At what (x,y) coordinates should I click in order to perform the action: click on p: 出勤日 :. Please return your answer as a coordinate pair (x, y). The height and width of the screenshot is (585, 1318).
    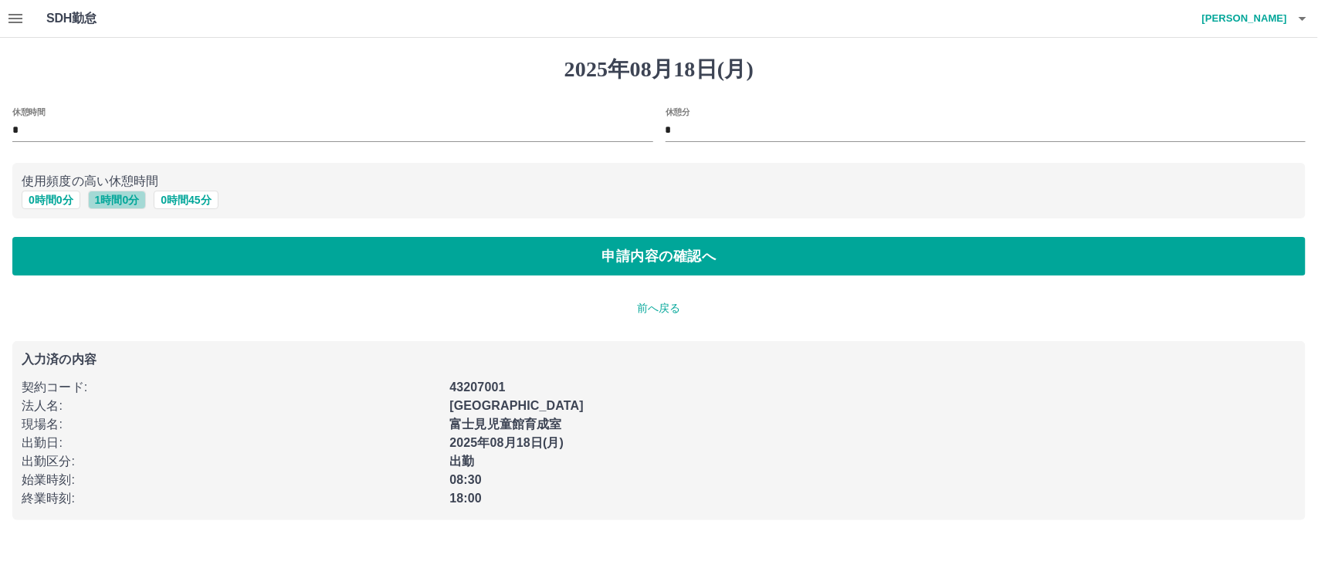
    Looking at the image, I should click on (231, 443).